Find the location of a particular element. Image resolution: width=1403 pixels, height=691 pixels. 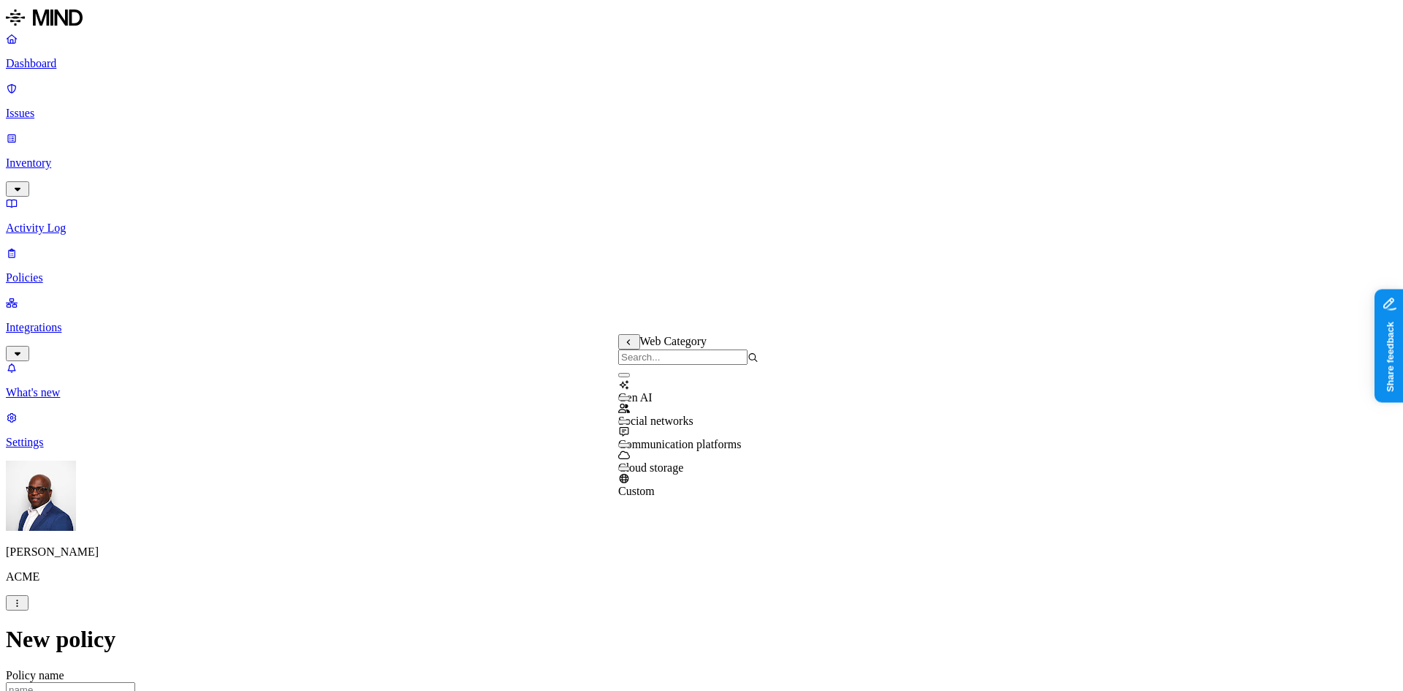

p: Inventory is located at coordinates (702, 163).